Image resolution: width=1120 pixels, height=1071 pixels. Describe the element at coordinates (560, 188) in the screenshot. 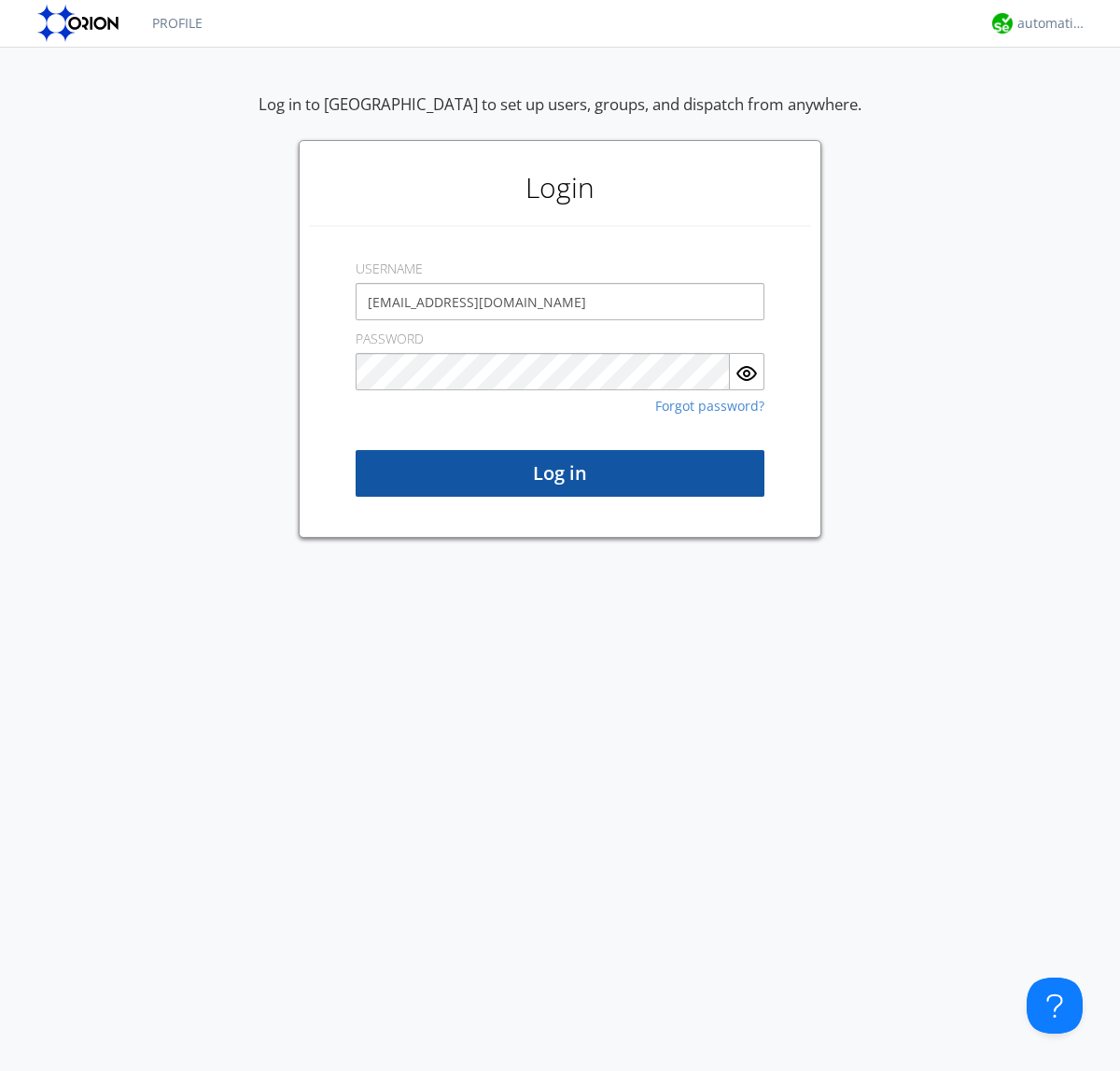

I see `h1: Login` at that location.